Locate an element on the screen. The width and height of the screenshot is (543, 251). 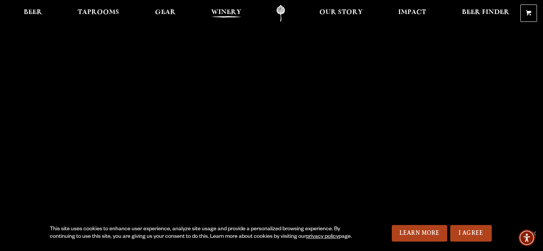
a: Odell Home is located at coordinates (280, 13).